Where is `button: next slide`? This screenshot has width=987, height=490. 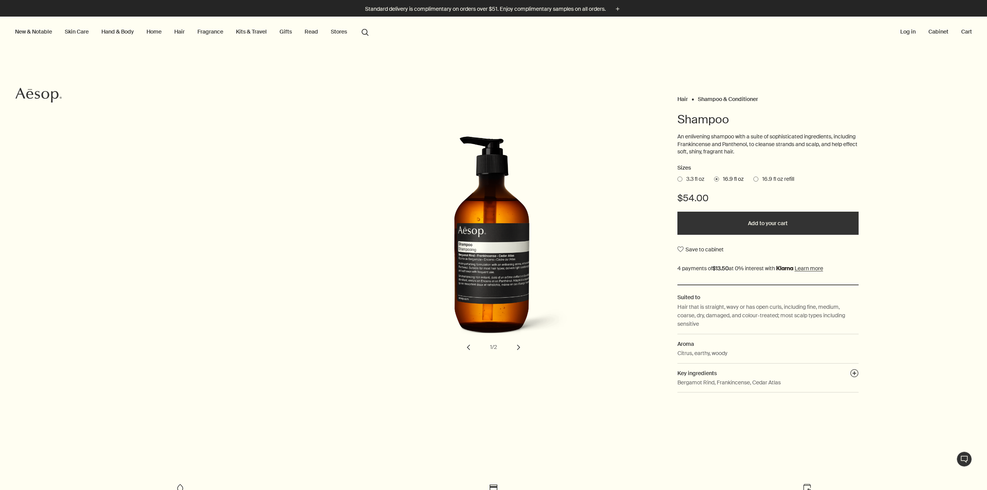 button: next slide is located at coordinates (519, 347).